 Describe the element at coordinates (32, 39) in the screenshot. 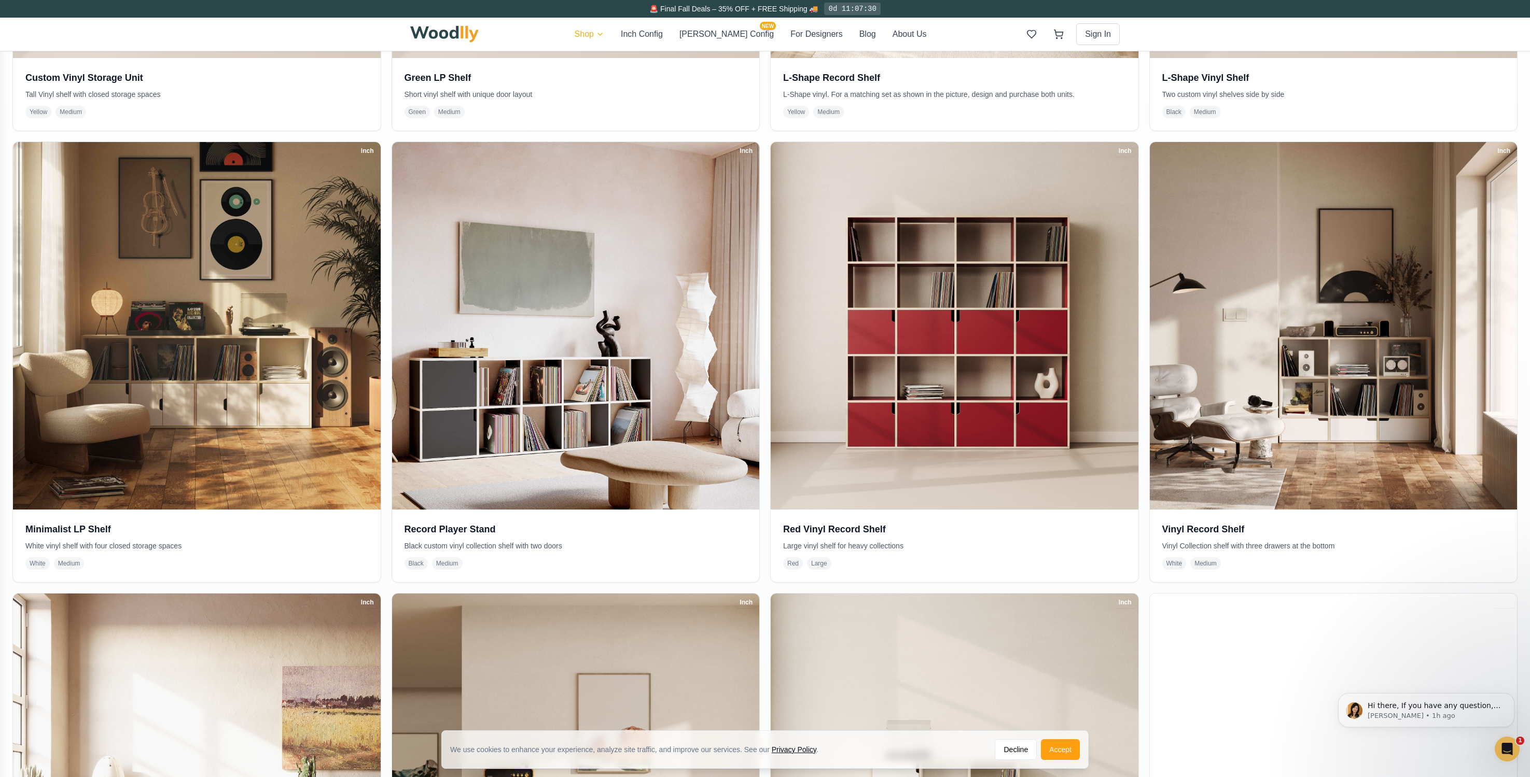

I see `img: Profile image for Anna` at that location.